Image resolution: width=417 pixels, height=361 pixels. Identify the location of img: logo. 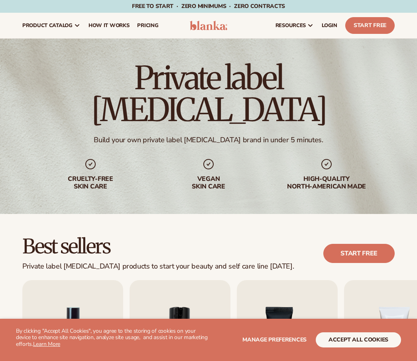
(208, 25).